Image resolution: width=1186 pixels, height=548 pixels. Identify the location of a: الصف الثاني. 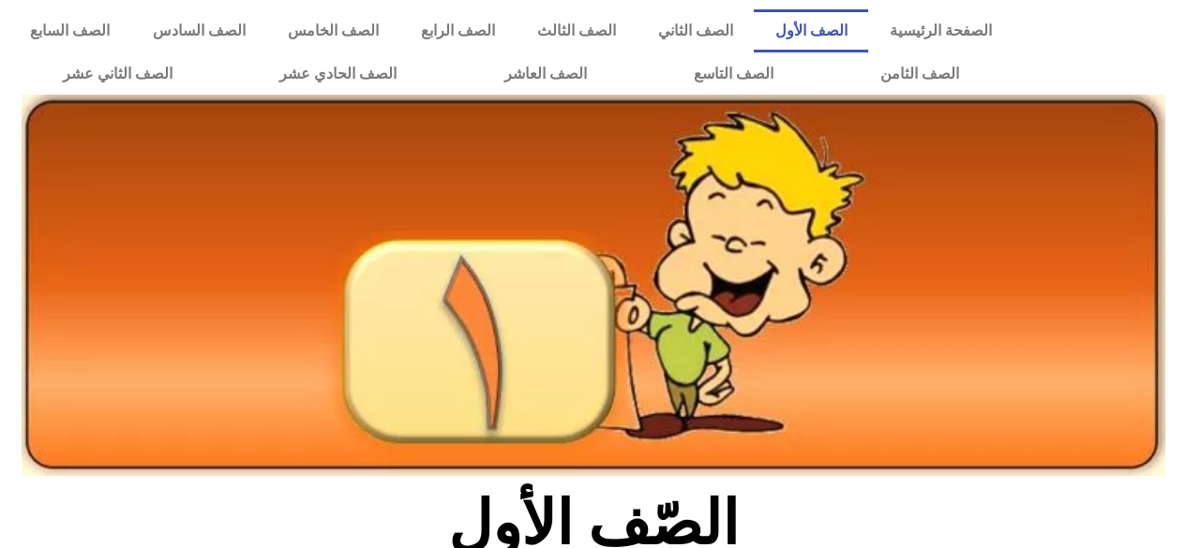
(695, 31).